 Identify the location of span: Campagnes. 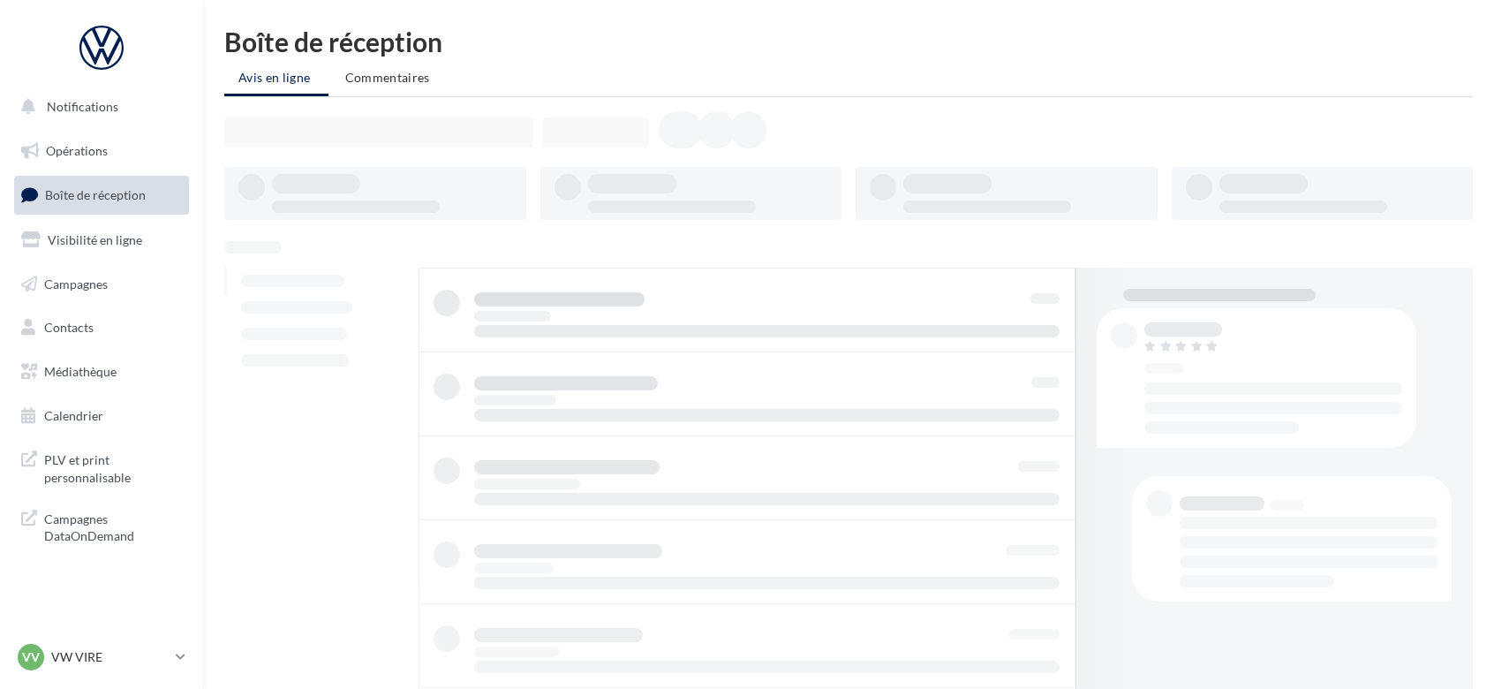
(76, 282).